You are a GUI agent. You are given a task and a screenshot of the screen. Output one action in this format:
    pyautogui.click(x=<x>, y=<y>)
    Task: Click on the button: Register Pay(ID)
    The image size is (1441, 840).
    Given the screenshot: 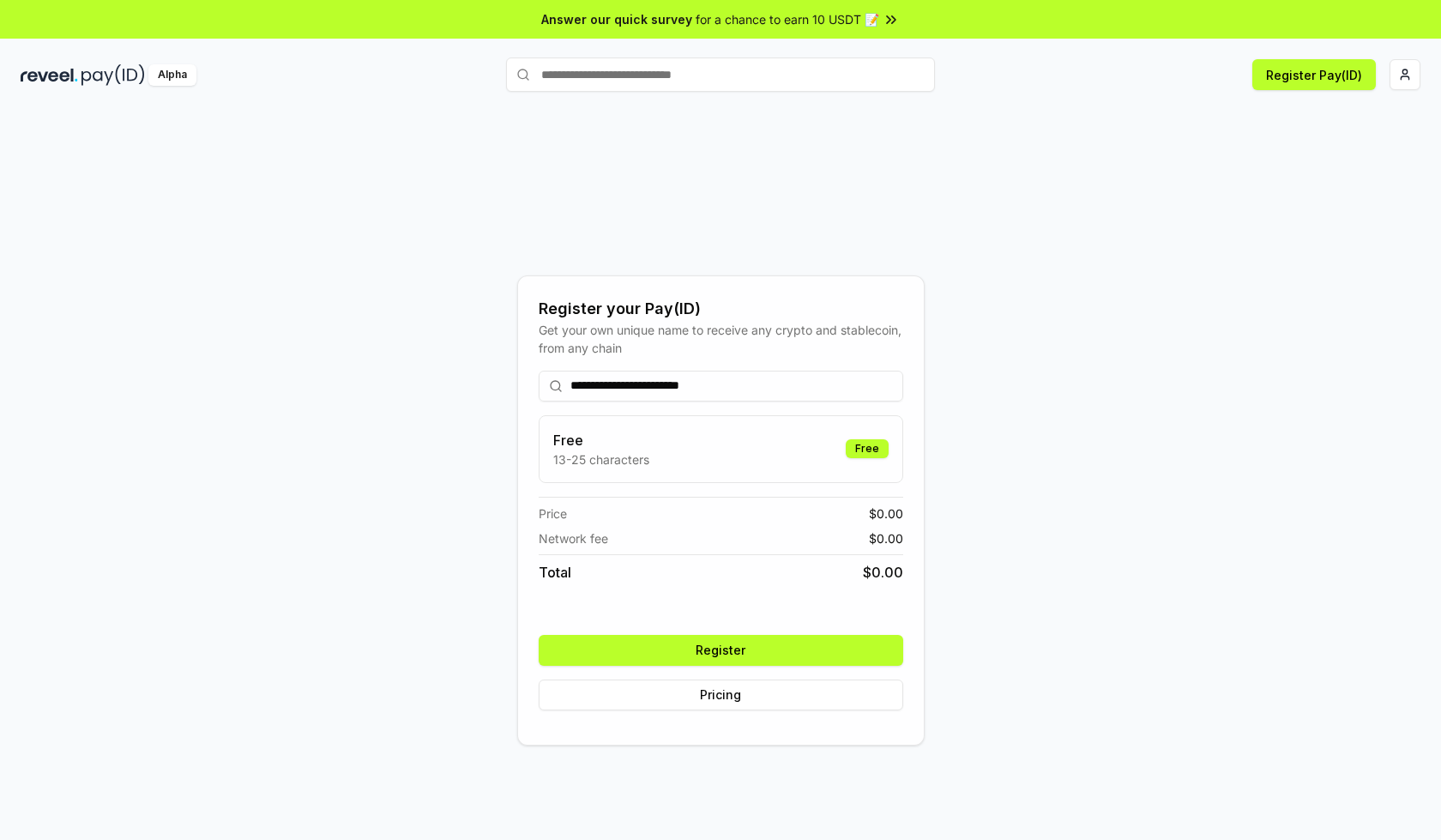 What is the action you would take?
    pyautogui.click(x=1314, y=75)
    